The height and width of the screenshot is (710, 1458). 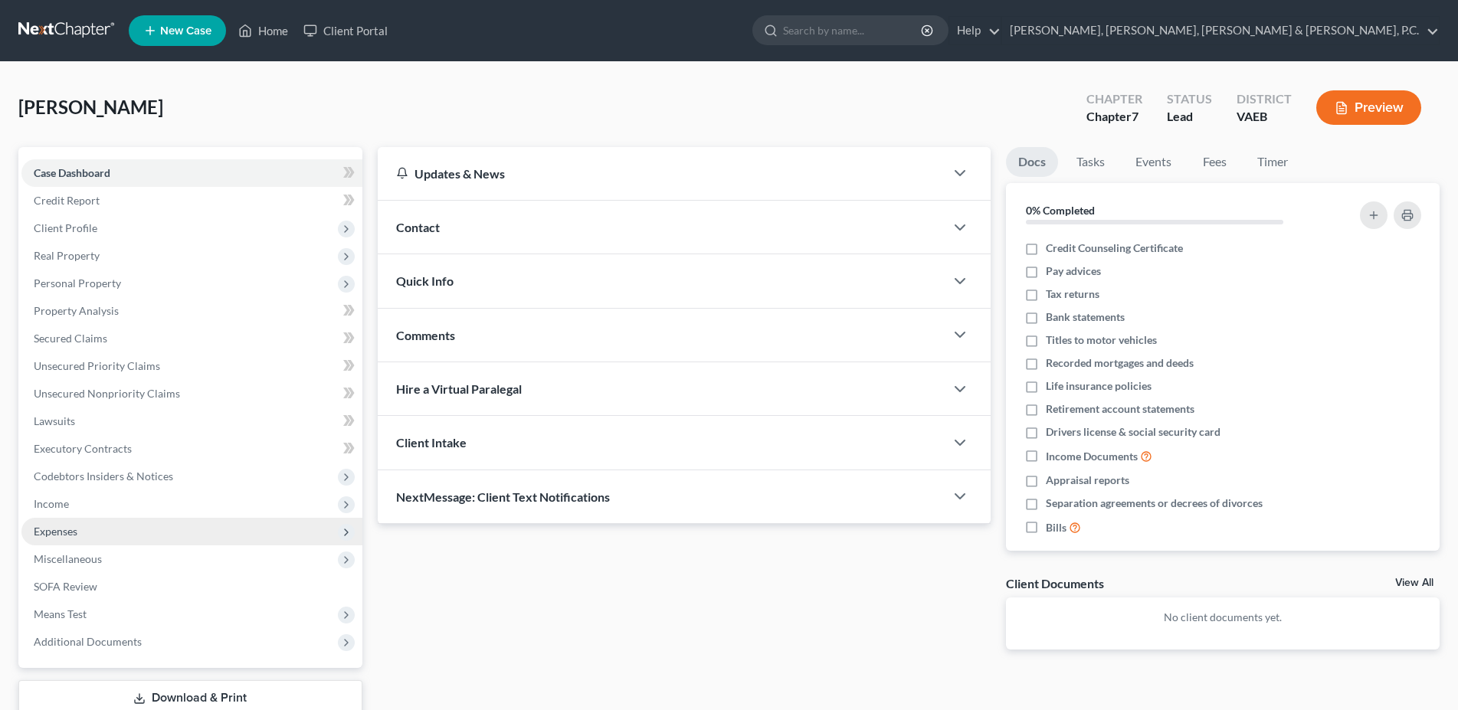 What do you see at coordinates (1098, 386) in the screenshot?
I see `span: Life insurance policies` at bounding box center [1098, 386].